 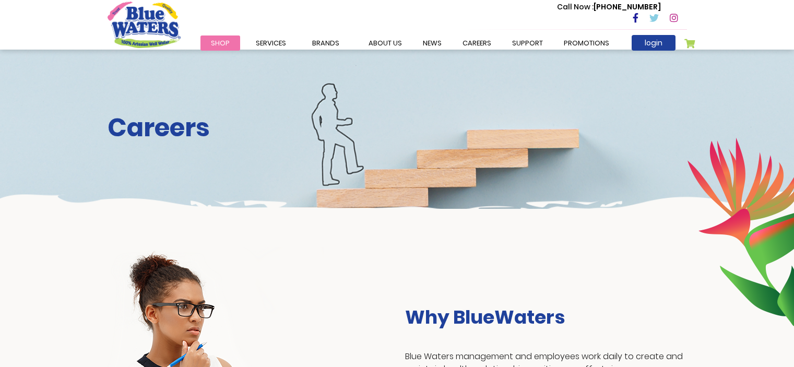 I want to click on a: Promotions, so click(x=586, y=43).